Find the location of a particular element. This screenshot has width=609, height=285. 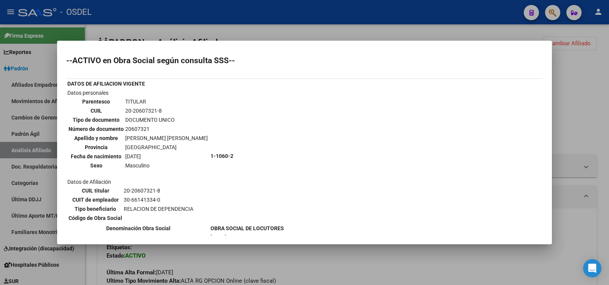

td: TITULAR is located at coordinates (166, 102).